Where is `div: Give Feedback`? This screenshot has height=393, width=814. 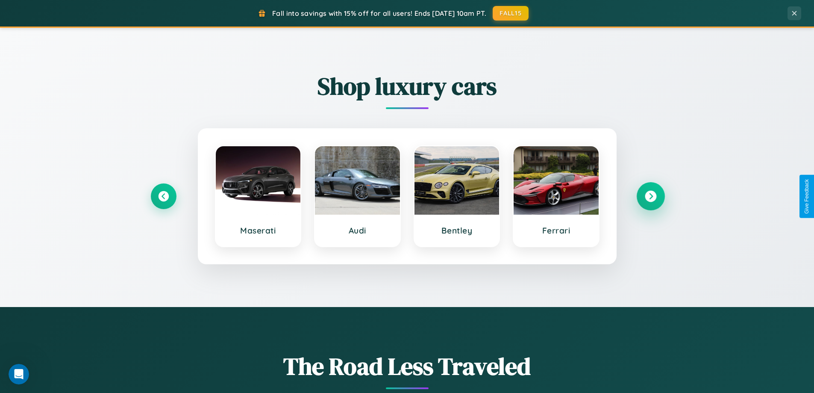
div: Give Feedback is located at coordinates (807, 196).